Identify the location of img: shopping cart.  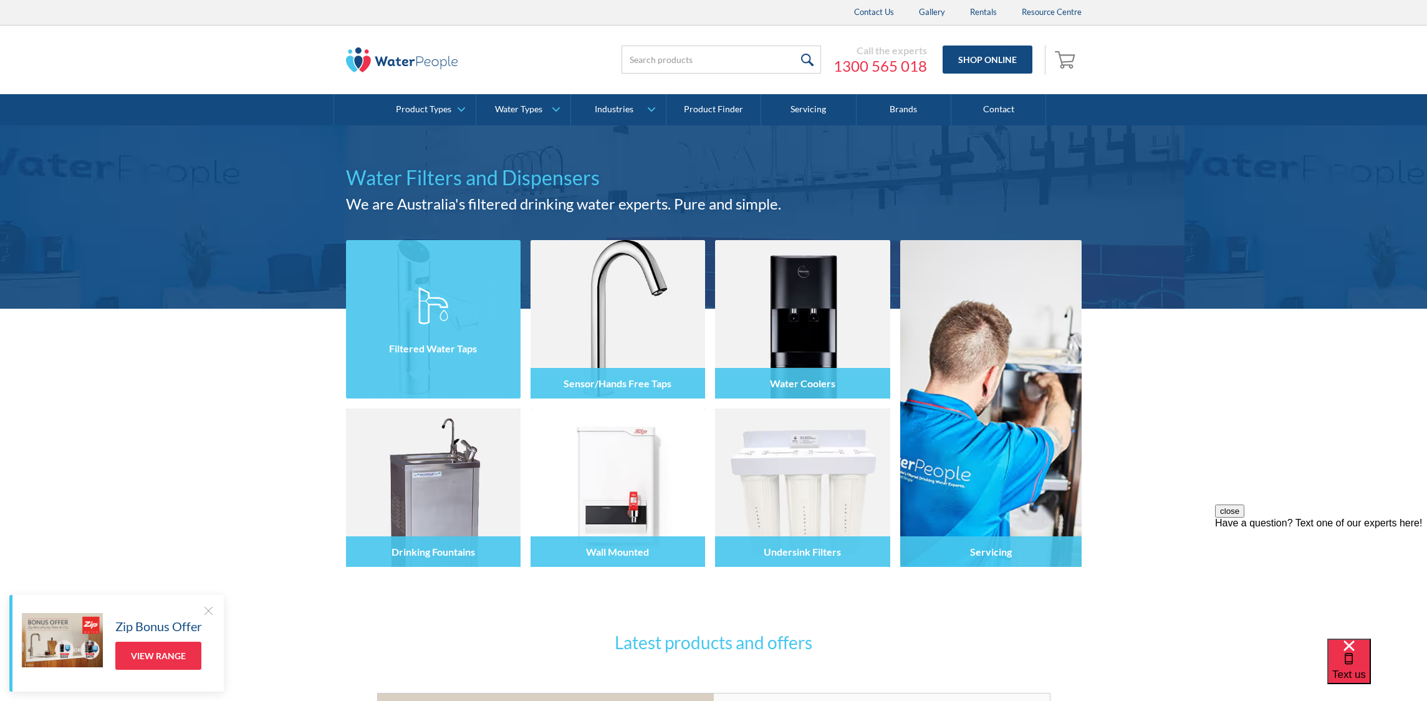
(1067, 59).